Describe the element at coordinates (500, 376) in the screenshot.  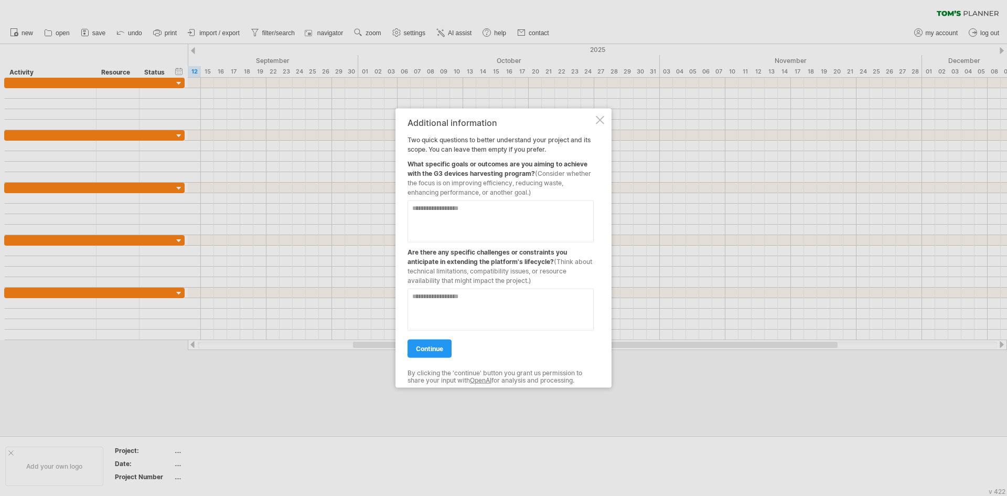
I see `div: By clicking the 'continue' button you grant us permission to share your input with for analysis a...` at that location.